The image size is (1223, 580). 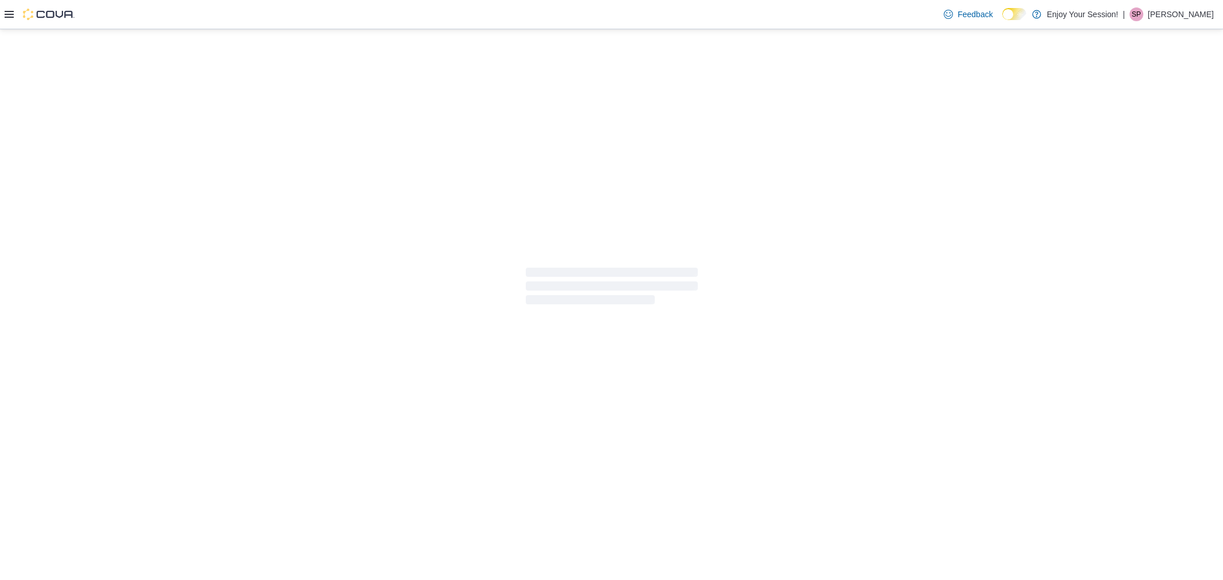 What do you see at coordinates (968, 14) in the screenshot?
I see `a: Feedback` at bounding box center [968, 14].